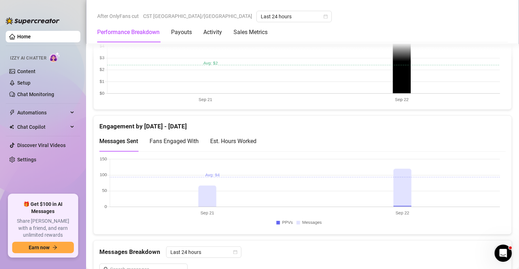 The image size is (519, 269). Describe the element at coordinates (36, 94) in the screenshot. I see `a: Chat Monitoring` at that location.